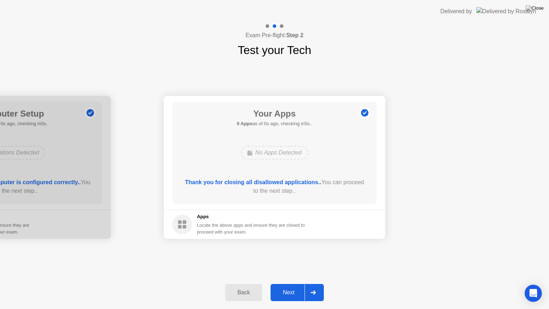  I want to click on div: You can proceed to the next step.., so click(275, 187).